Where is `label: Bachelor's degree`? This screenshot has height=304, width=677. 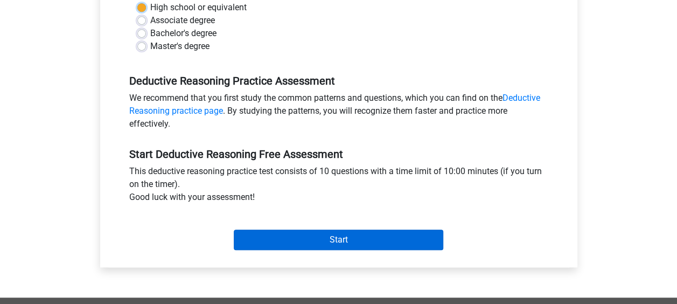 label: Bachelor's degree is located at coordinates (183, 33).